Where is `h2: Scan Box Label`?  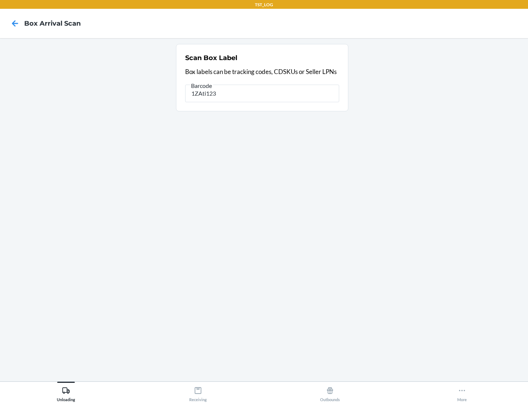
h2: Scan Box Label is located at coordinates (211, 58).